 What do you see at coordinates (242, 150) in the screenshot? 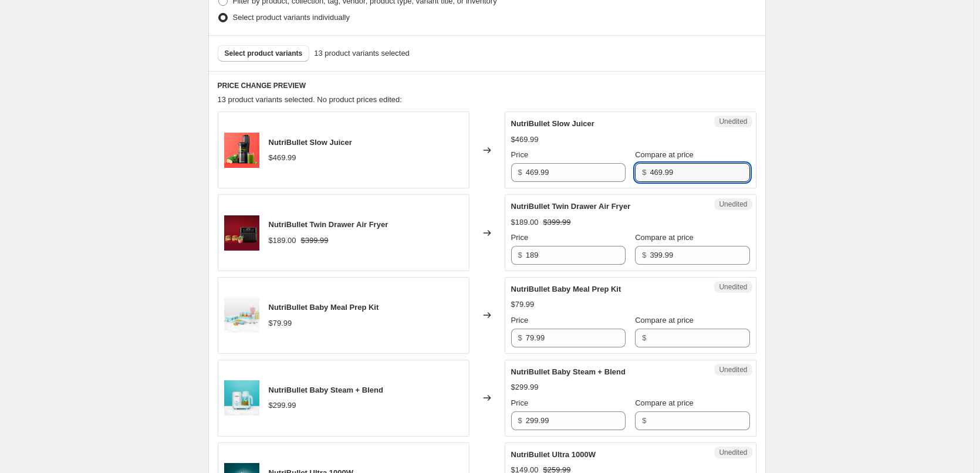
I see `img: NB_Slow-Juicer_Hero_CoralBkgd_2000x2000_38034c76-c432-4389-ba85-2cbcbc6e3741_80x.jpg` at bounding box center [242, 150].